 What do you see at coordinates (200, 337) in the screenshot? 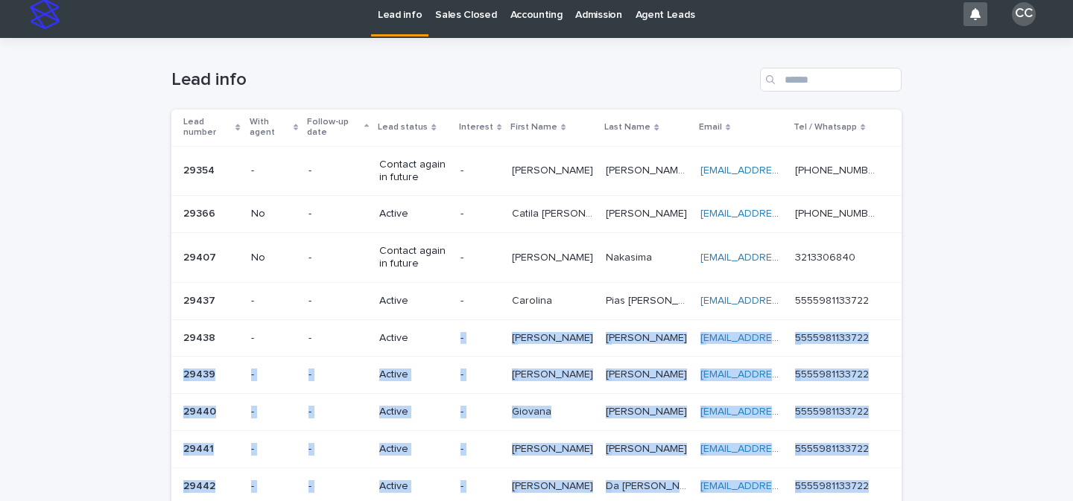
I see `p: 29438` at bounding box center [200, 337].